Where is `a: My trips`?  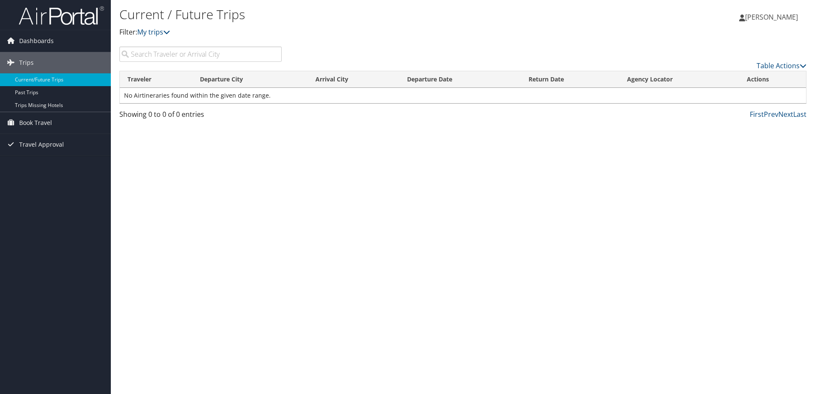 a: My trips is located at coordinates (153, 32).